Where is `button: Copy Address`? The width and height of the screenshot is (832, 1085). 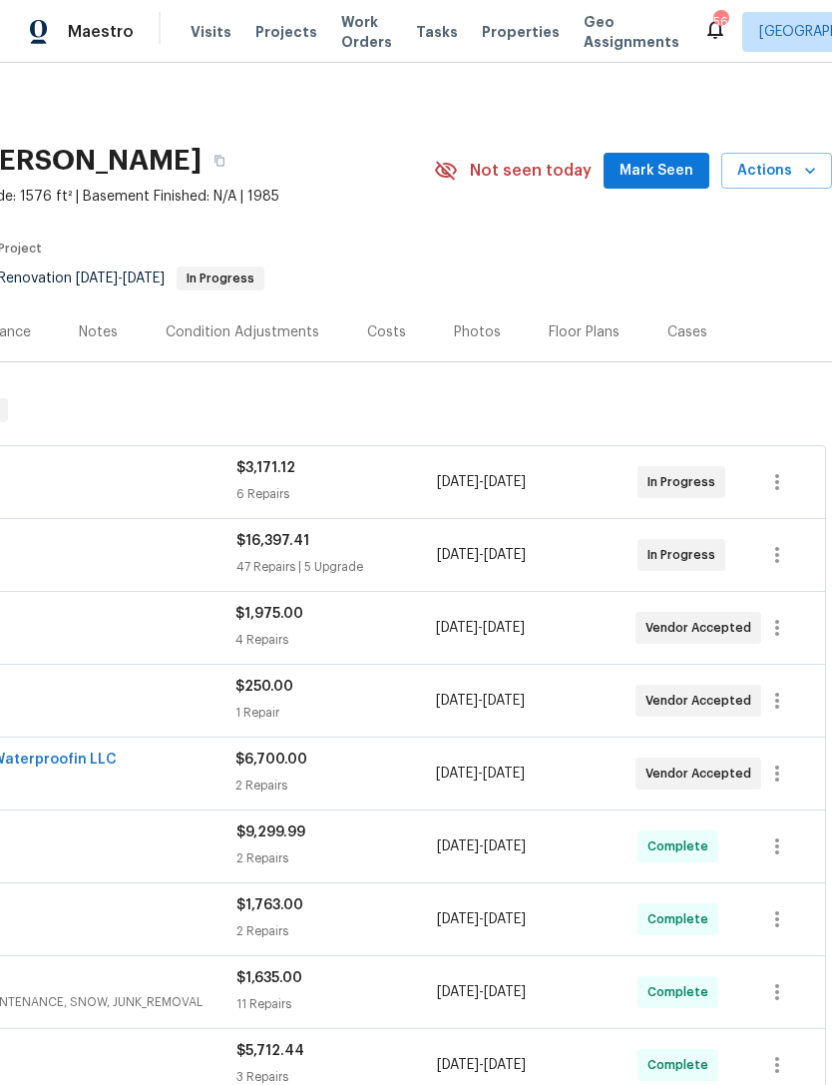
button: Copy Address is located at coordinates (220, 161).